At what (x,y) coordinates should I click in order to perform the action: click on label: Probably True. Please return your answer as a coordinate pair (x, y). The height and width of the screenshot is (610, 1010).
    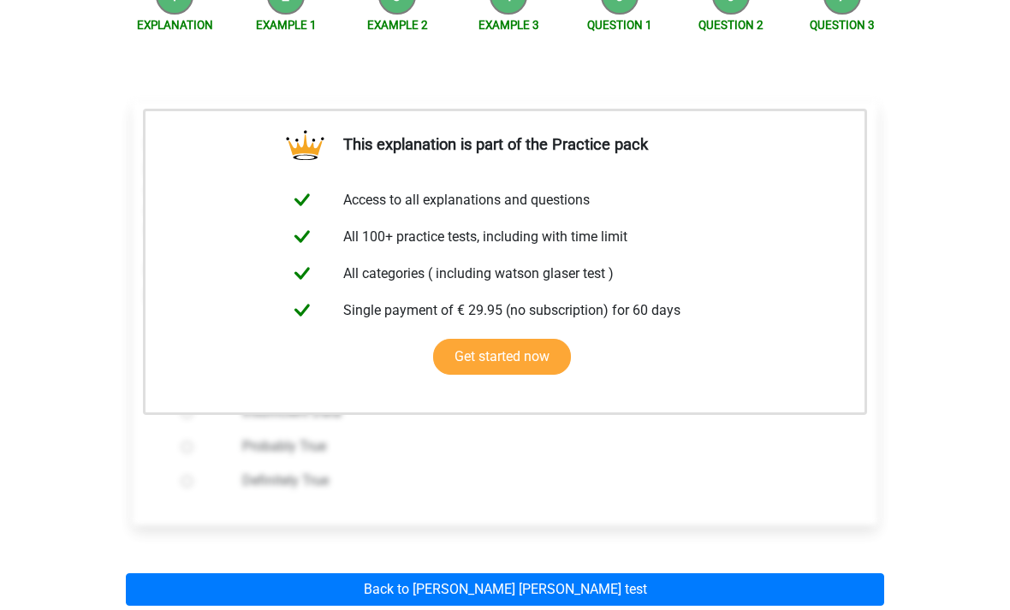
    Looking at the image, I should click on (532, 447).